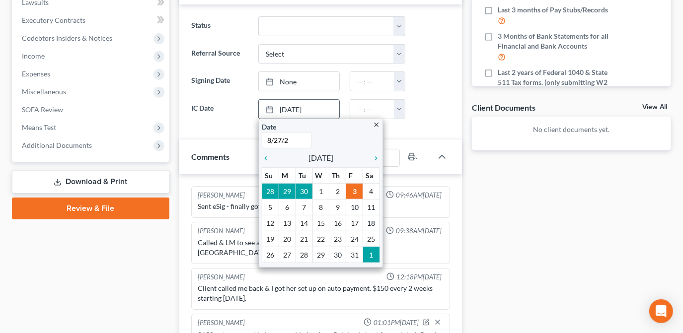 Image resolution: width=683 pixels, height=333 pixels. Describe the element at coordinates (54, 20) in the screenshot. I see `span: Executory Contracts` at that location.